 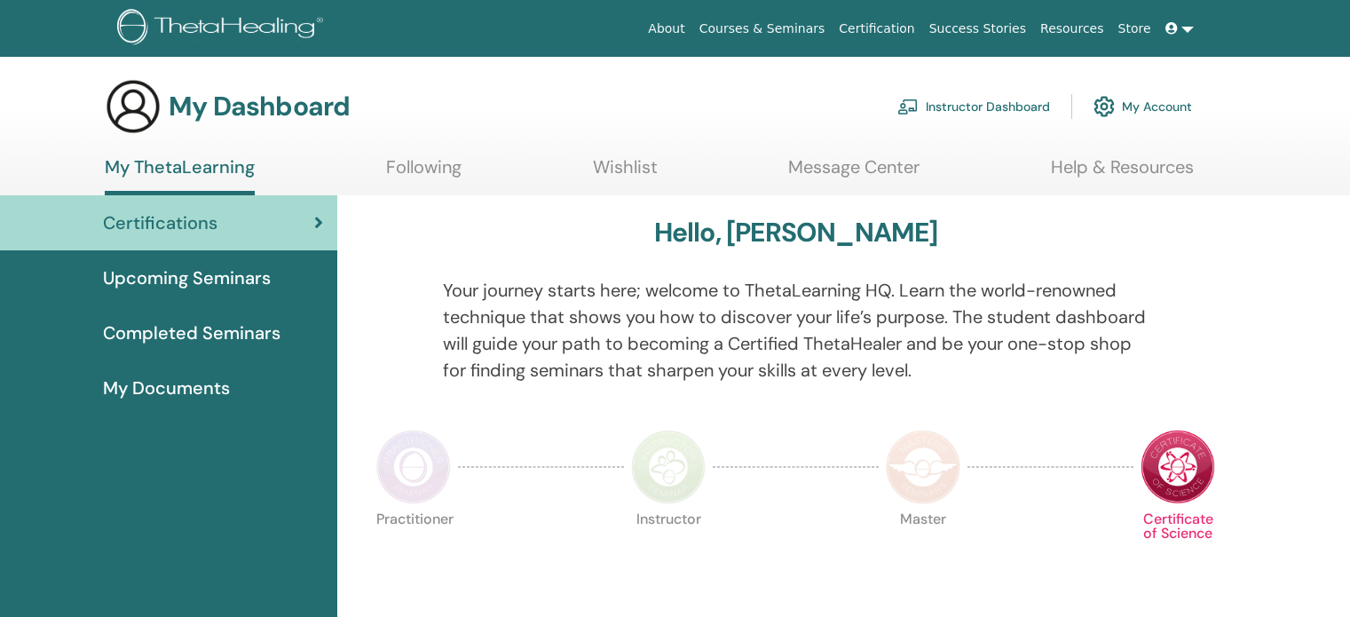 I want to click on img: Master, so click(x=923, y=467).